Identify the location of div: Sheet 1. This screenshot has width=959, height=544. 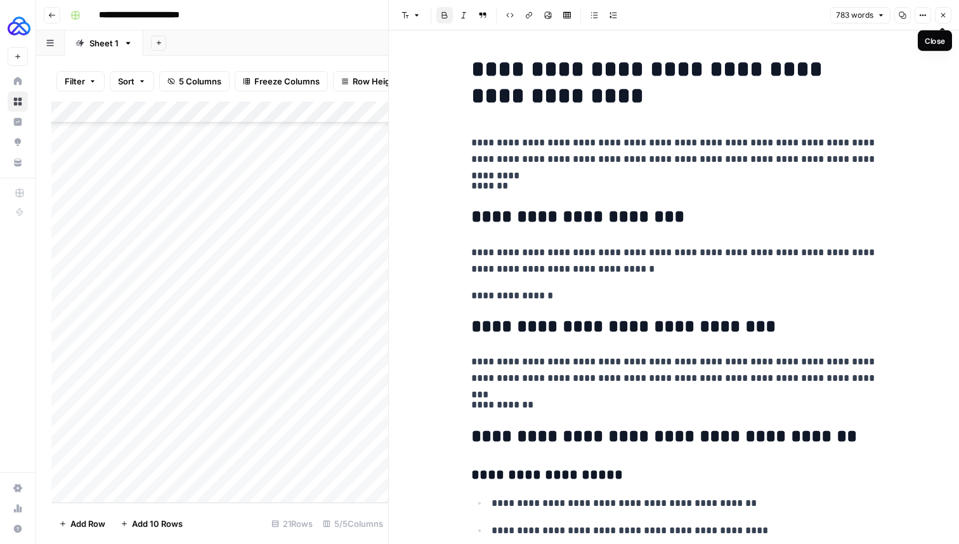
(104, 43).